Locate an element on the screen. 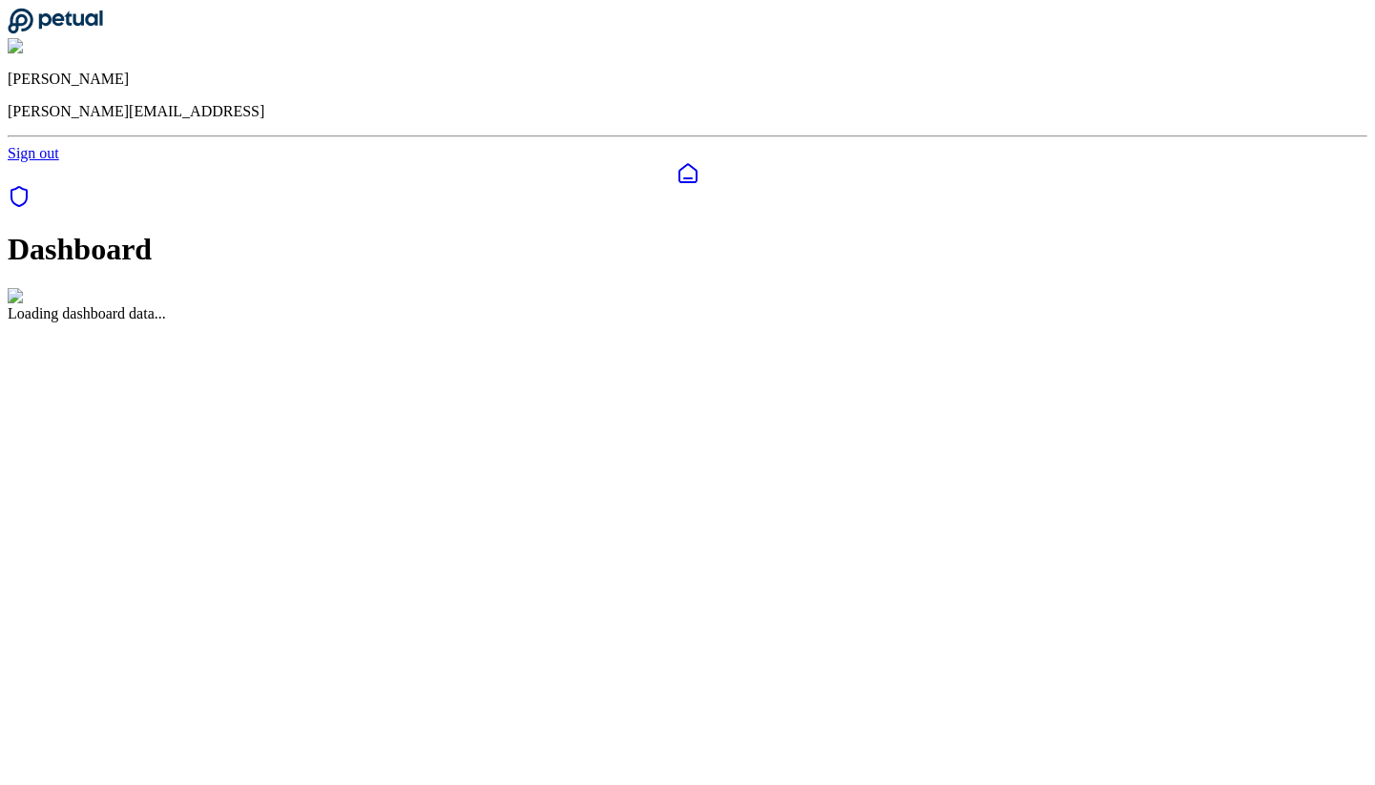 The height and width of the screenshot is (785, 1375). a: Go to Dashboard is located at coordinates (55, 29).